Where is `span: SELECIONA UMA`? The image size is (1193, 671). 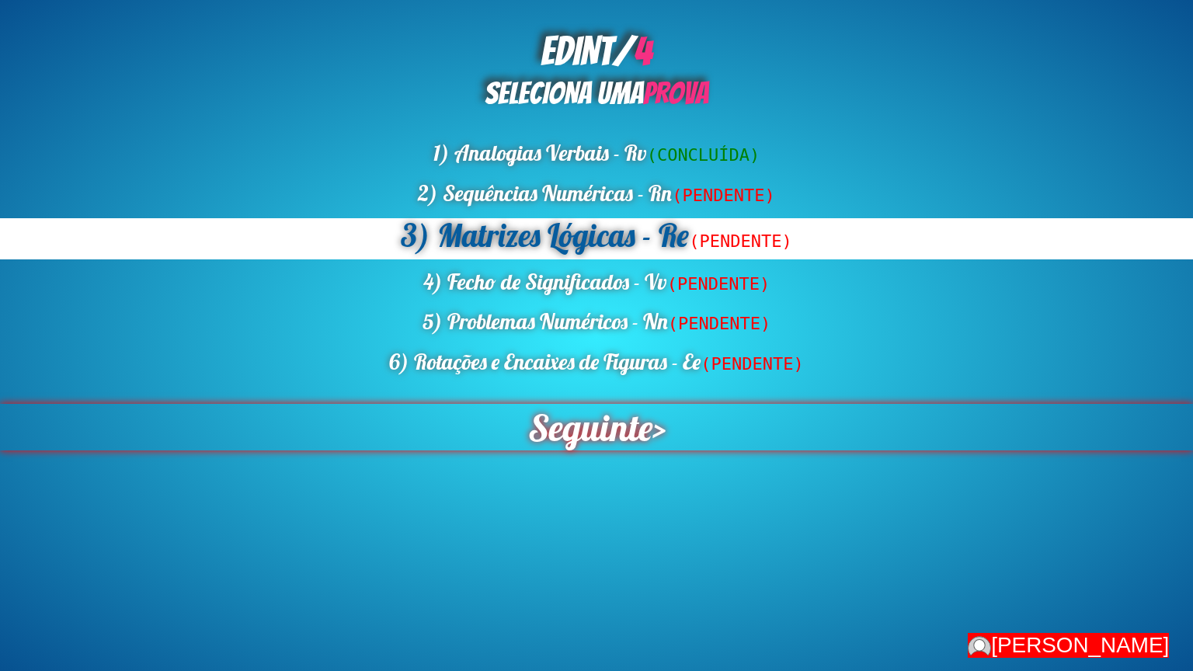 span: SELECIONA UMA is located at coordinates (597, 93).